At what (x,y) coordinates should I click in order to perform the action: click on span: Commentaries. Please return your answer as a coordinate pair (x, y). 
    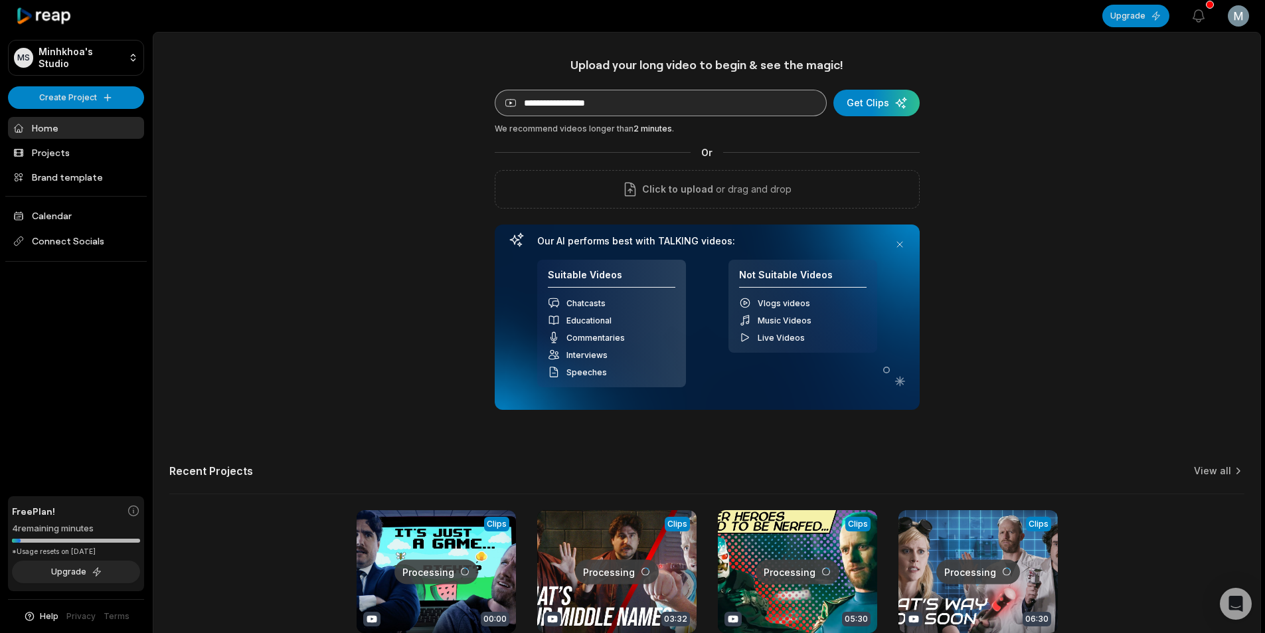
    Looking at the image, I should click on (596, 337).